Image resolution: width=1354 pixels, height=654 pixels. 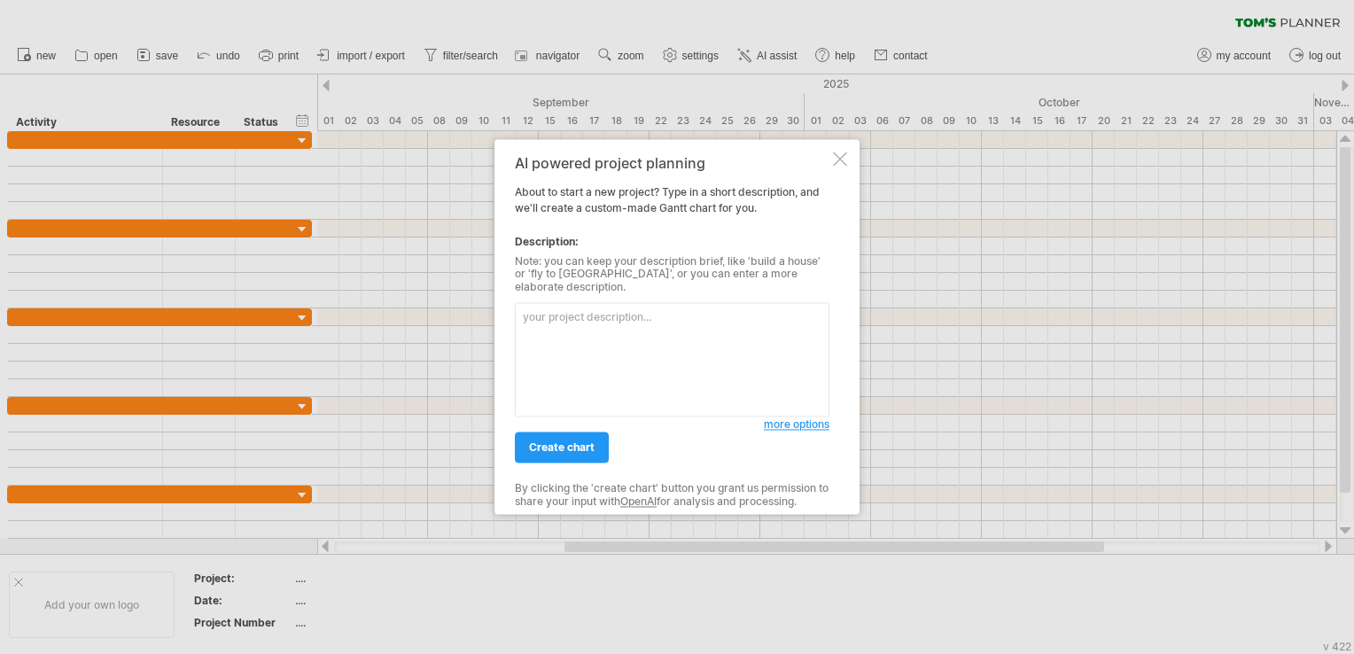 I want to click on a: OpenAI, so click(x=638, y=501).